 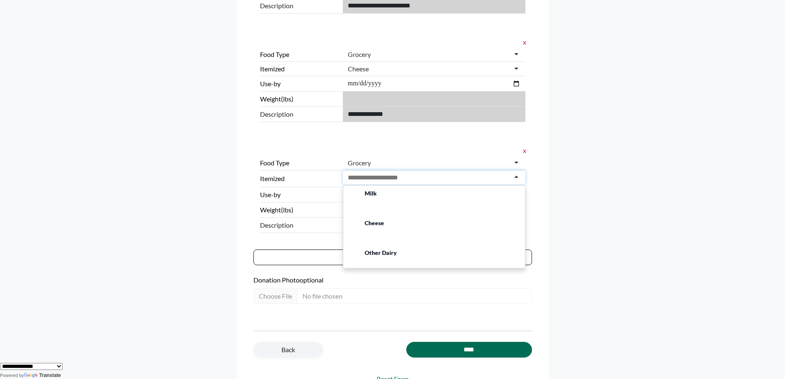 I want to click on a: Back, so click(x=288, y=349).